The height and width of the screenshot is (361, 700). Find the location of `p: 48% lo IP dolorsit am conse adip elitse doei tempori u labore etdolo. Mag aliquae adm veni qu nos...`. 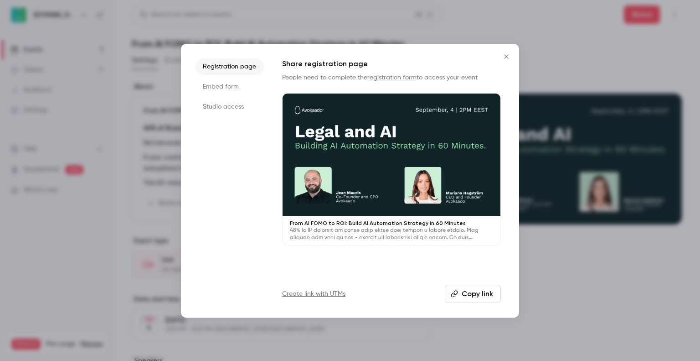

p: 48% lo IP dolorsit am conse adip elitse doei tempori u labore etdolo. Mag aliquae adm veni qu nos... is located at coordinates (392, 234).